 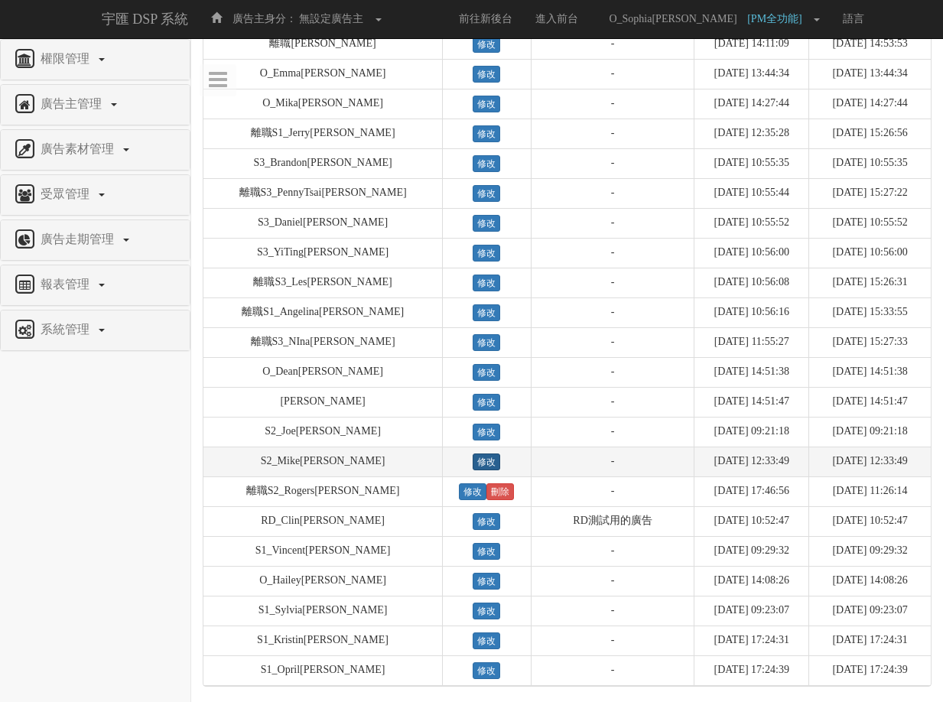 I want to click on span: 廣告主身分：, so click(x=265, y=18).